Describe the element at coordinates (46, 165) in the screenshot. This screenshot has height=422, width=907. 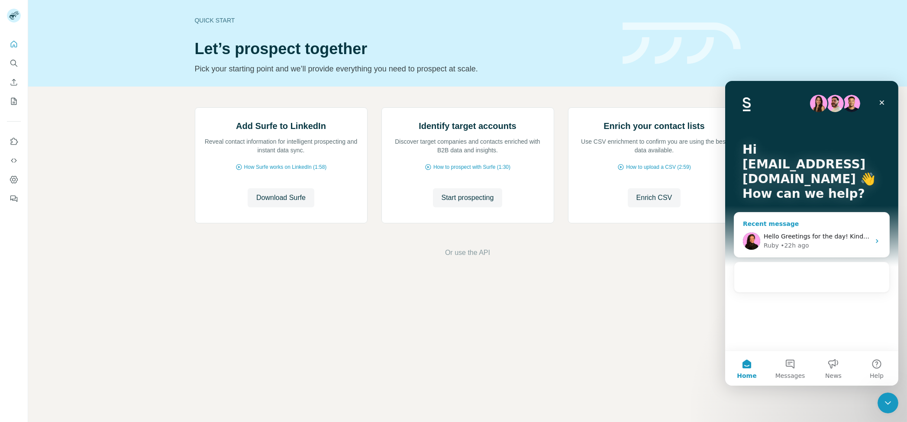
I see `div: Ruby` at that location.